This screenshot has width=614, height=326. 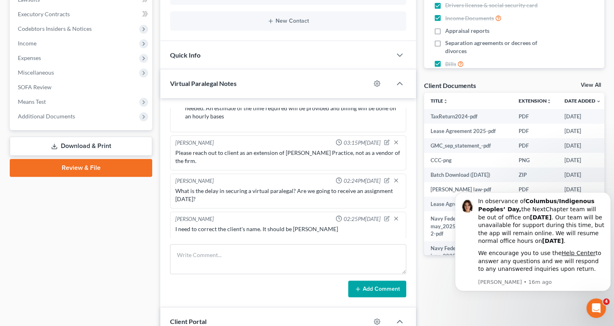 What do you see at coordinates (469, 18) in the screenshot?
I see `span: Income Documents` at bounding box center [469, 18].